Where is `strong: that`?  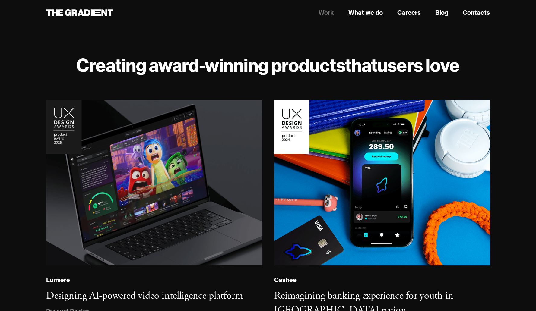 strong: that is located at coordinates (361, 65).